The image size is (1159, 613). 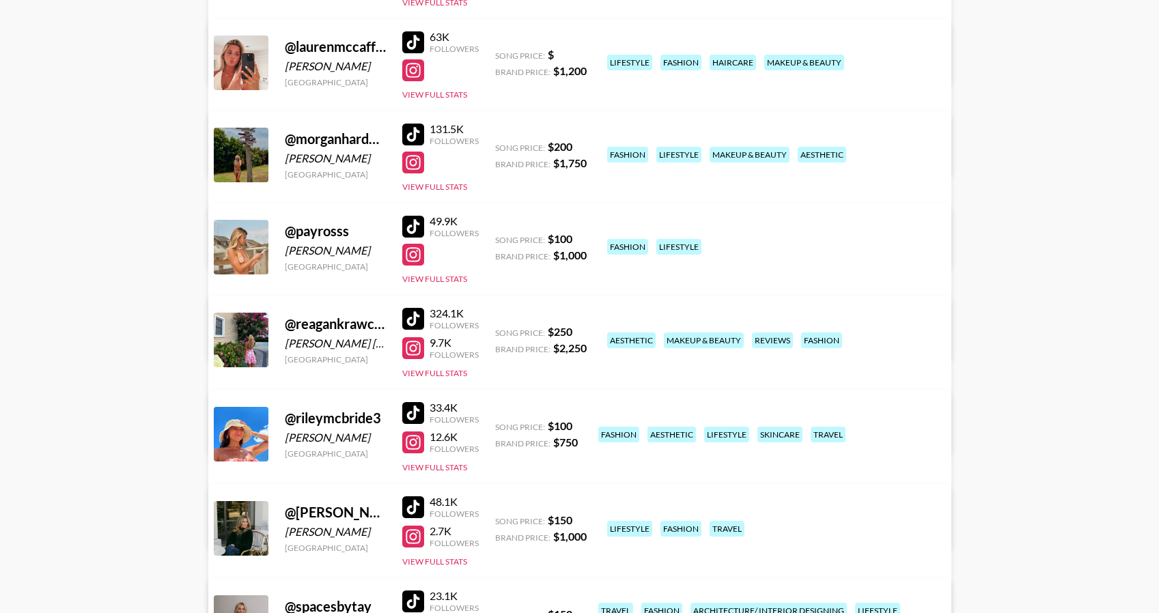 What do you see at coordinates (335, 139) in the screenshot?
I see `div: @ morganhardyyy` at bounding box center [335, 139].